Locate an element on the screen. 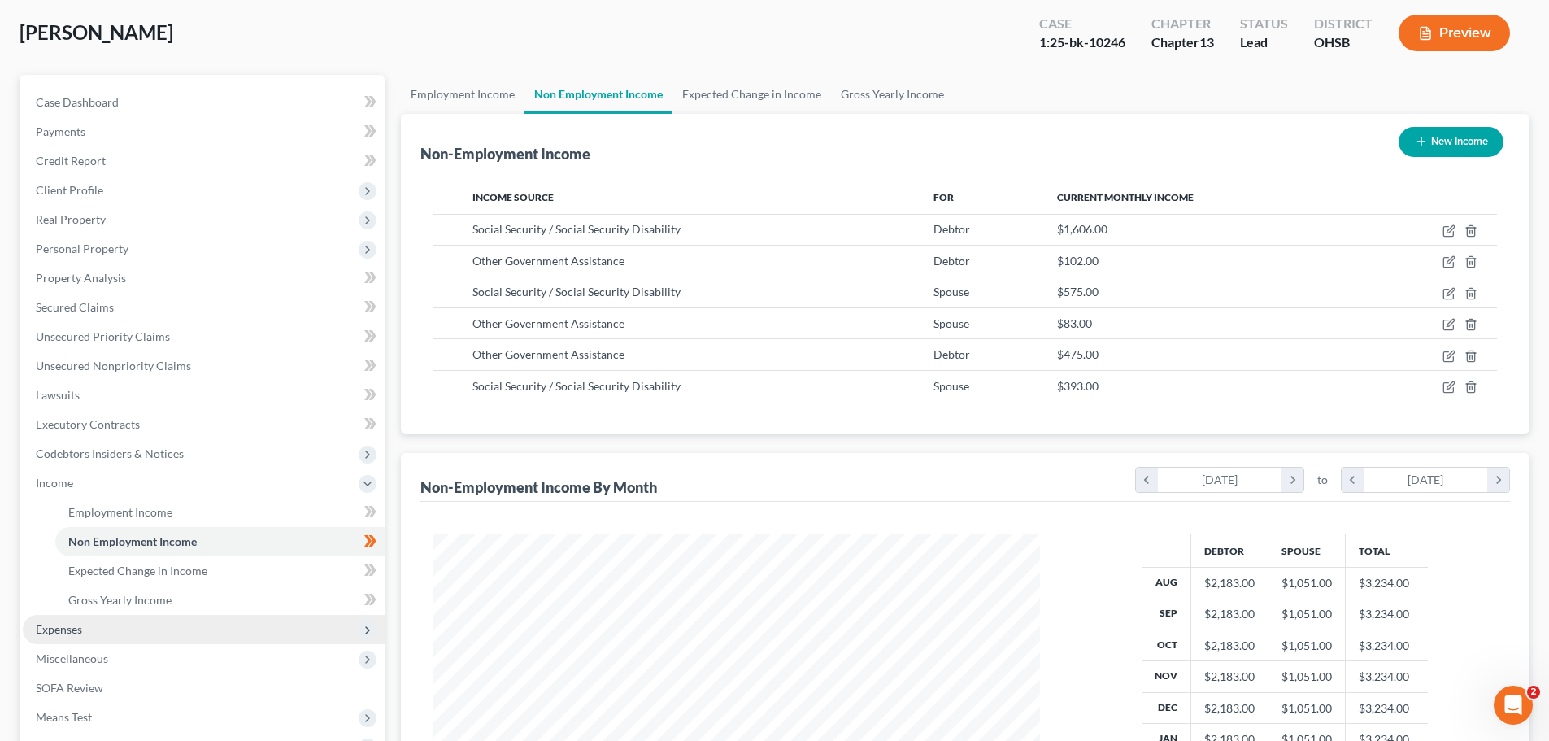 This screenshot has height=741, width=1549. a: Payments is located at coordinates (203, 132).